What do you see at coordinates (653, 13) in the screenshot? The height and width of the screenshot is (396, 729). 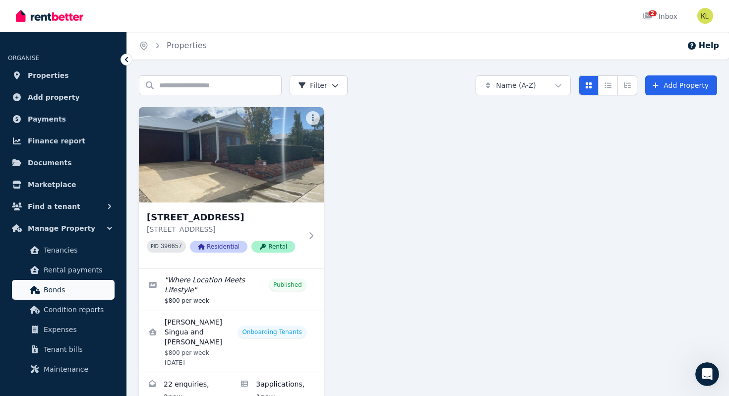 I see `span: 2` at bounding box center [653, 13].